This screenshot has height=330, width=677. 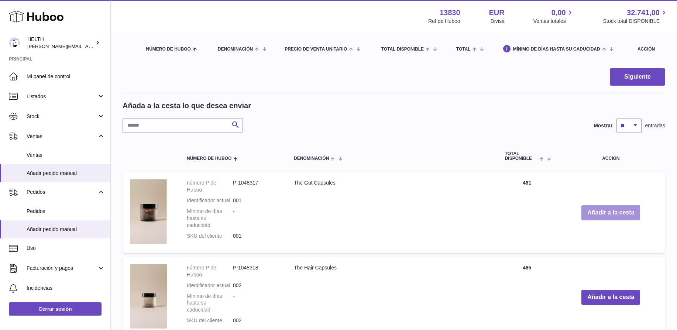 I want to click on span: 0,00, so click(x=559, y=13).